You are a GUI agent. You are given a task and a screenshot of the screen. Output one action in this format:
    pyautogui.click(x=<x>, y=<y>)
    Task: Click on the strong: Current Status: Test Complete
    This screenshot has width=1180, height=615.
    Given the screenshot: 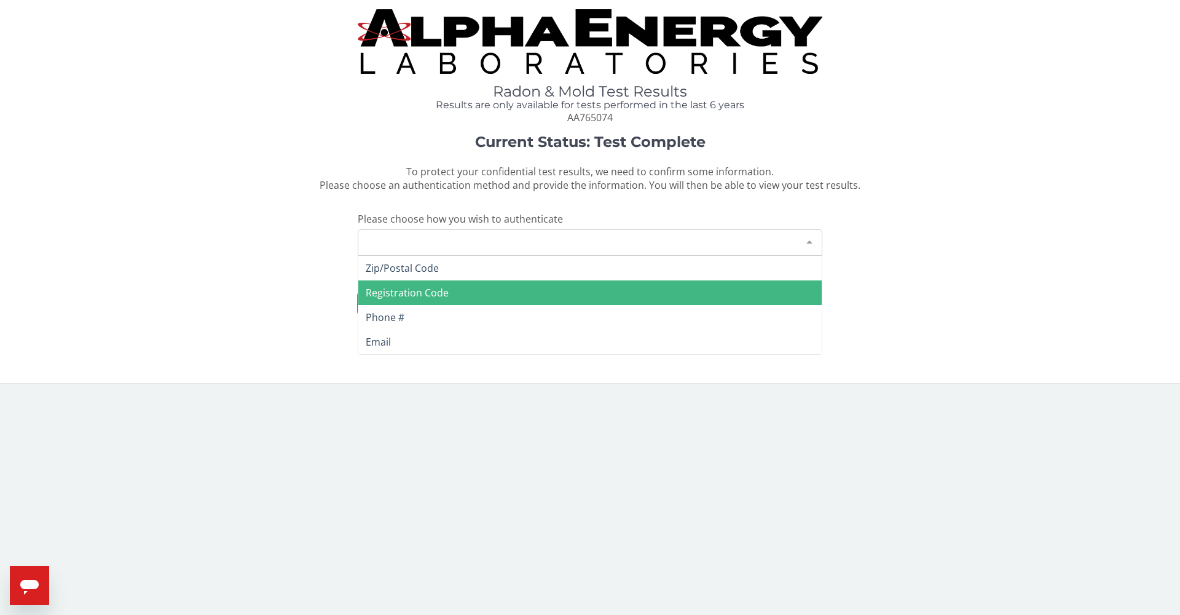 What is the action you would take?
    pyautogui.click(x=590, y=141)
    